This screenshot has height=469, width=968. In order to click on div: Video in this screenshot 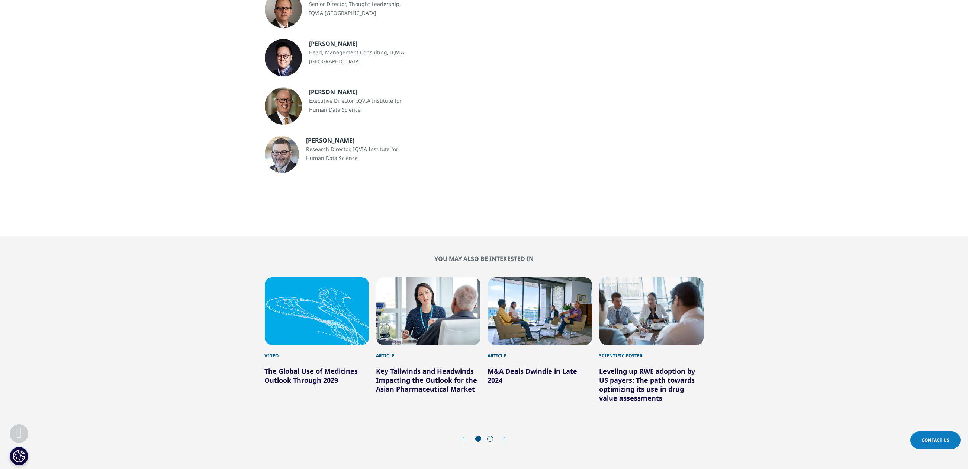, I will do `click(317, 352)`.